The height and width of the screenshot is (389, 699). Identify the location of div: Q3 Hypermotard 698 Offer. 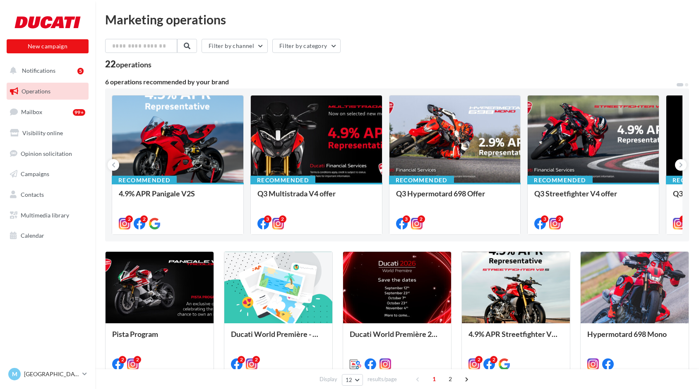
(455, 198).